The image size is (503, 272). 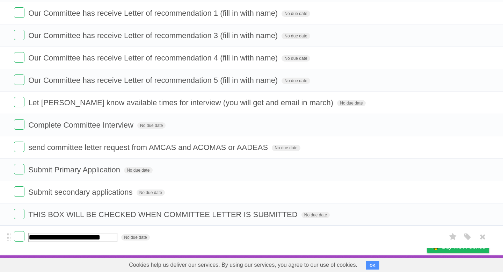 I want to click on a: Suggest a feature, so click(x=467, y=263).